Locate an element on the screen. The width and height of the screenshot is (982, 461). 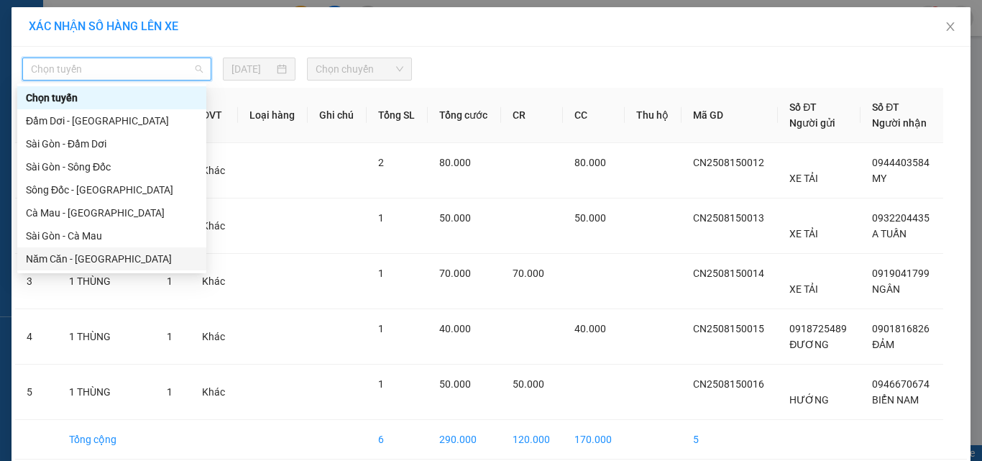
span: XÁC NHẬN SỐ HÀNG LÊN XE is located at coordinates (104, 26).